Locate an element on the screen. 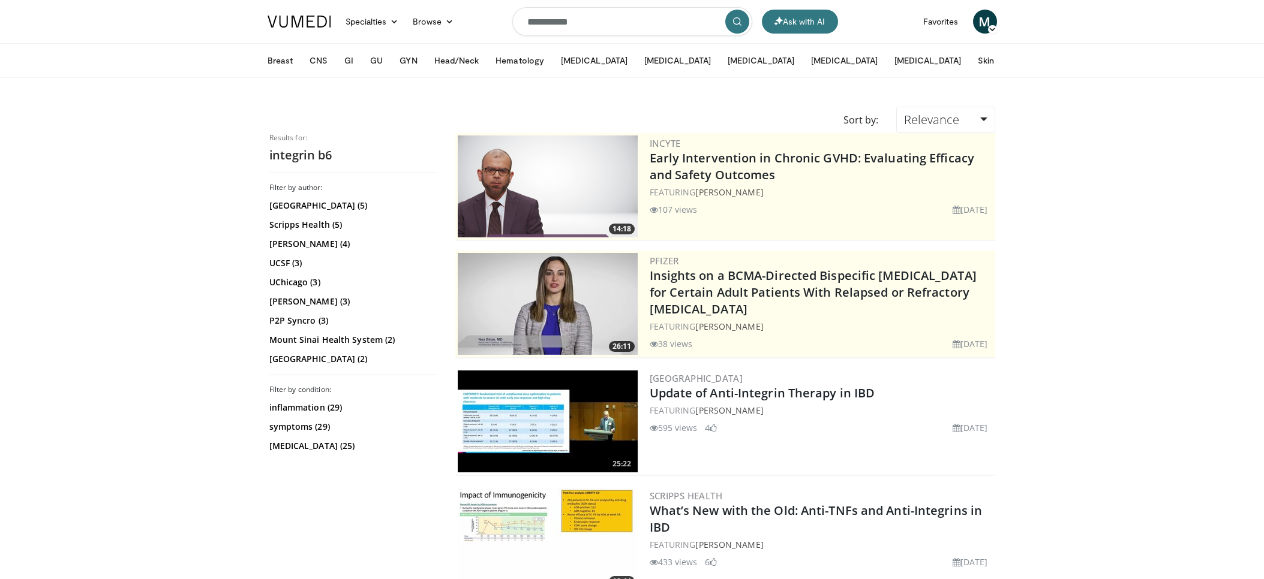  img: b268d3bb-84af-4da6-ad4f-6776a949c467.png.300x170_q85_crop-smart_upscale.png is located at coordinates (548, 187).